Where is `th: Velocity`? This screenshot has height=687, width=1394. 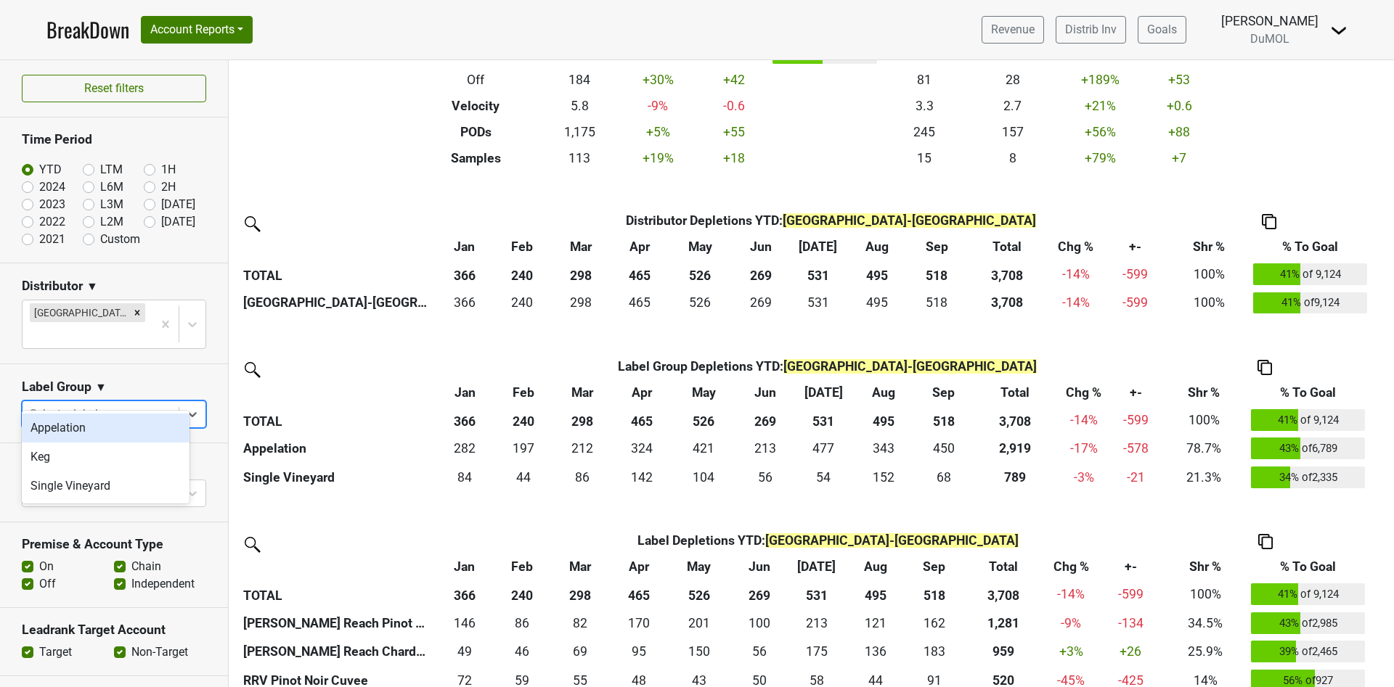
th: Velocity is located at coordinates (475, 106).